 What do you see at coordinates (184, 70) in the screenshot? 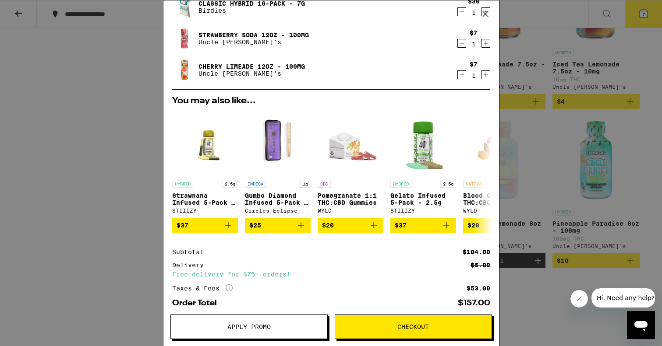
I see `img: Cherry Limeade 12oz - 100mg` at bounding box center [184, 70].